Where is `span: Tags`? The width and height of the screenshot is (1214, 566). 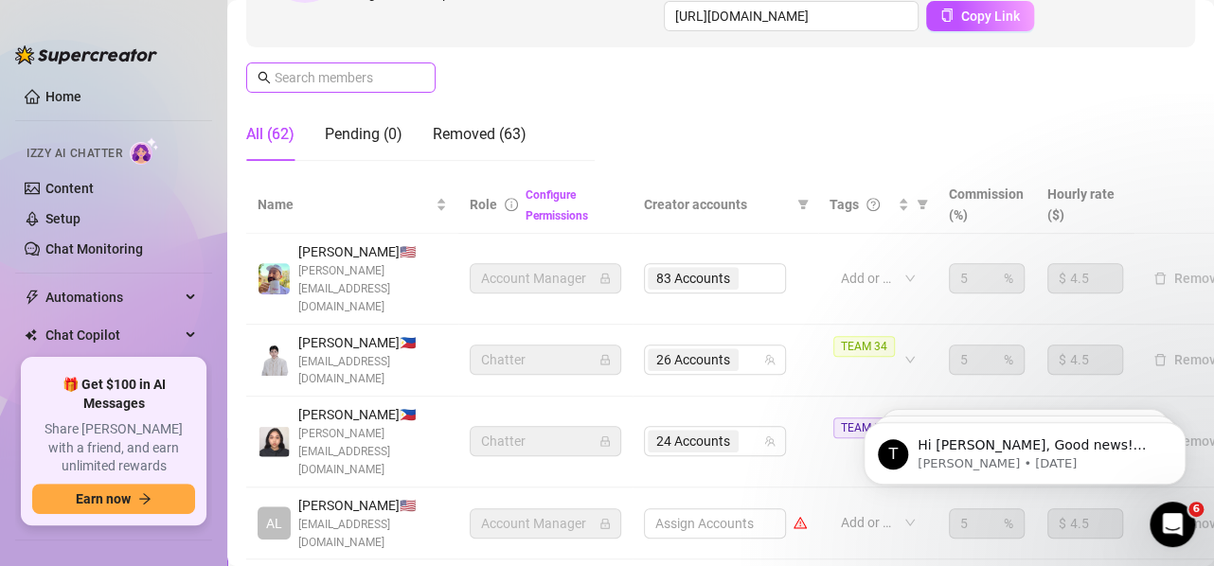 span: Tags is located at coordinates (844, 205).